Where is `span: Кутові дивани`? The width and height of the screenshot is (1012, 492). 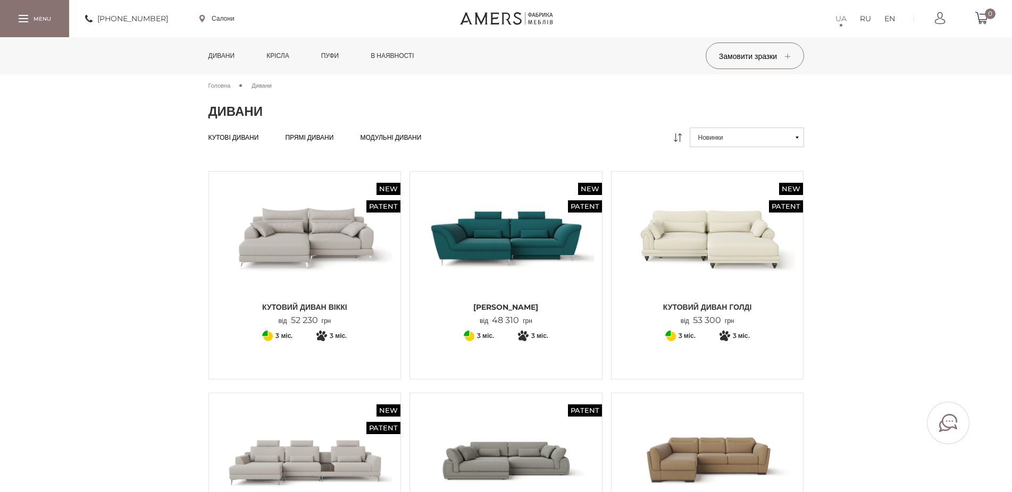
span: Кутові дивани is located at coordinates (233, 138).